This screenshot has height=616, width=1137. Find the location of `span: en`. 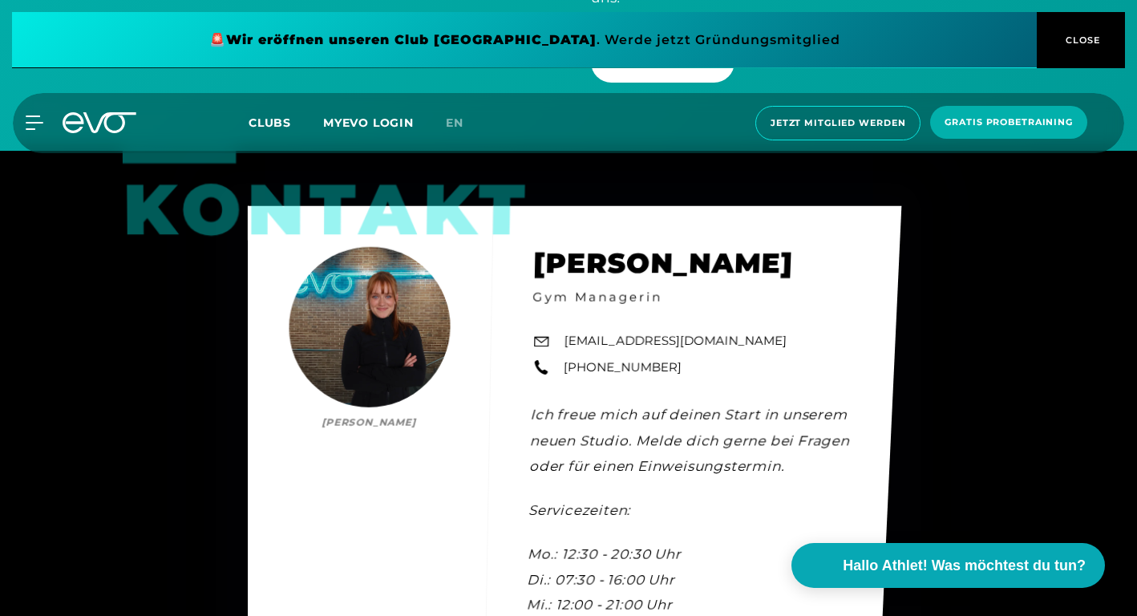

span: en is located at coordinates (455, 123).